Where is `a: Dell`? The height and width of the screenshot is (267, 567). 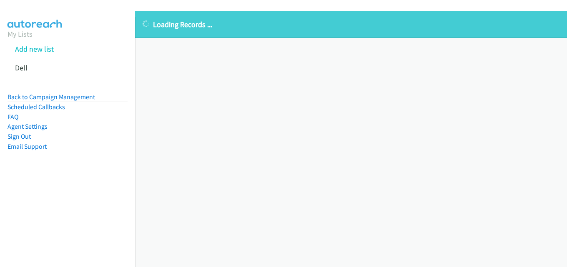 a: Dell is located at coordinates (21, 68).